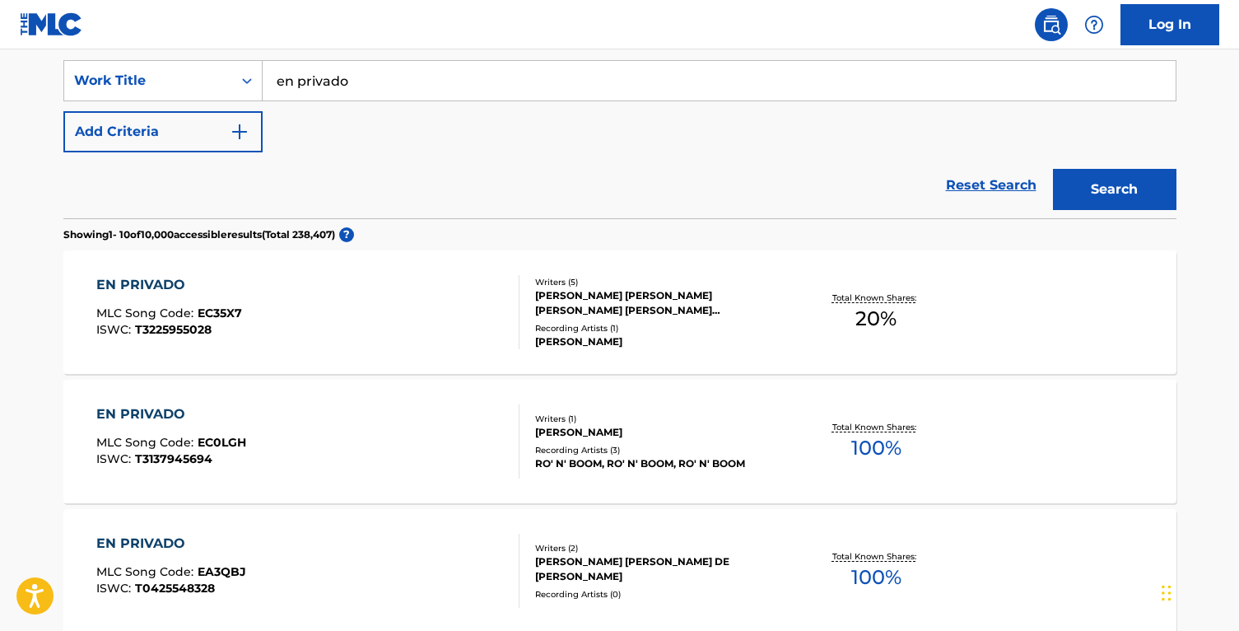 The height and width of the screenshot is (631, 1239). I want to click on div: RO' N' BOOM, RO' N' BOOM, RO' N' BOOM, so click(660, 464).